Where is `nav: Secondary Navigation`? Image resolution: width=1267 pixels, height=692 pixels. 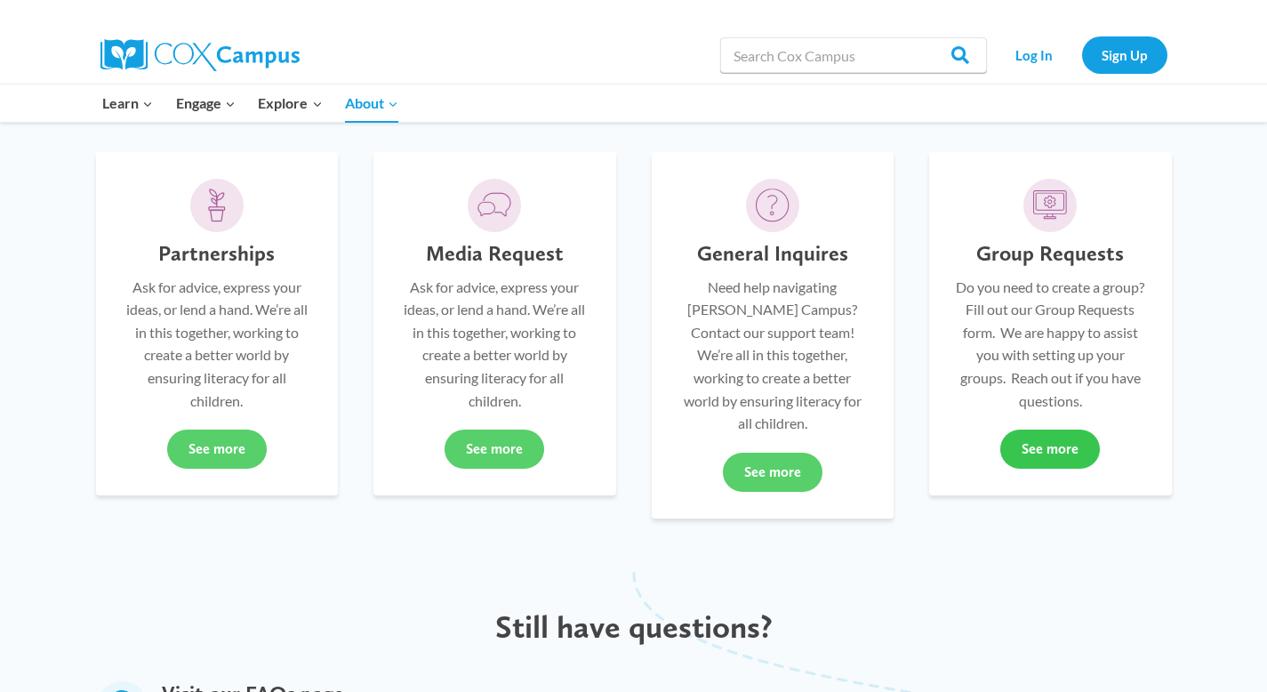
nav: Secondary Navigation is located at coordinates (1081, 54).